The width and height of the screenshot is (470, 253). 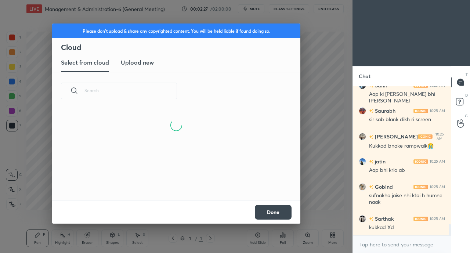 I want to click on img: 9af7570a1e0142c1b1b4d89784adeb2c.jpg, so click(x=363, y=219).